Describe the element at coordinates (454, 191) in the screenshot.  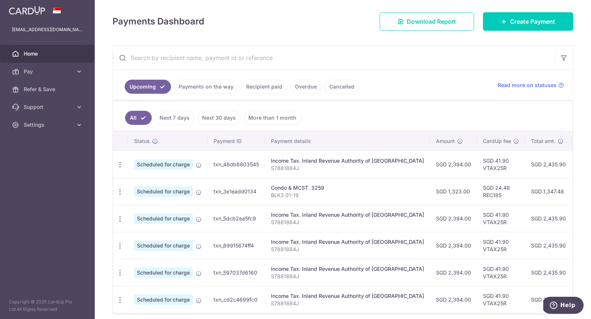
I see `td: SGD 1,323.00` at that location.